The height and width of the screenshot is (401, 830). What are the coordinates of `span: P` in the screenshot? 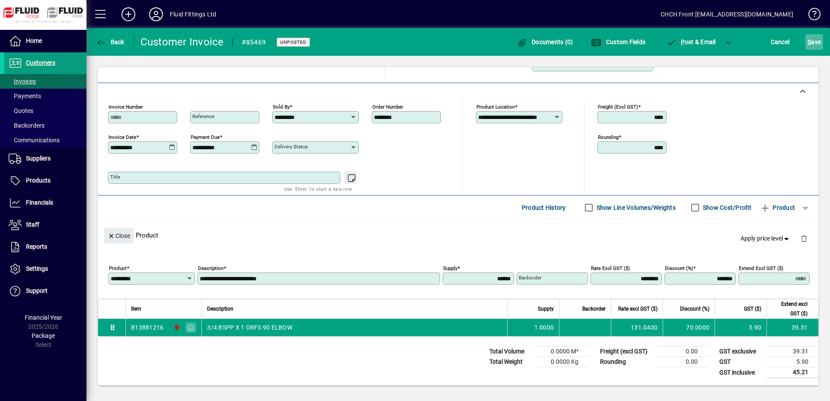 It's located at (682, 42).